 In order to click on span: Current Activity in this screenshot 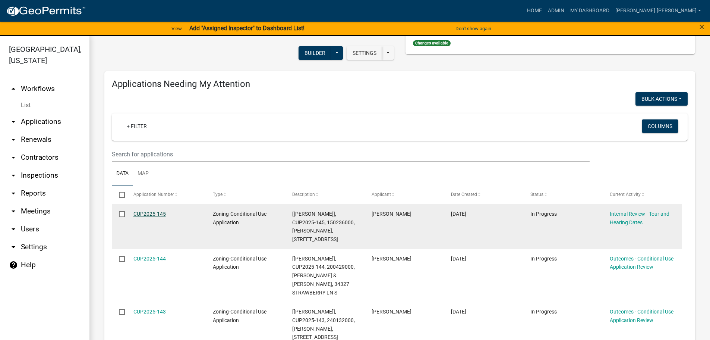, I will do `click(625, 194)`.